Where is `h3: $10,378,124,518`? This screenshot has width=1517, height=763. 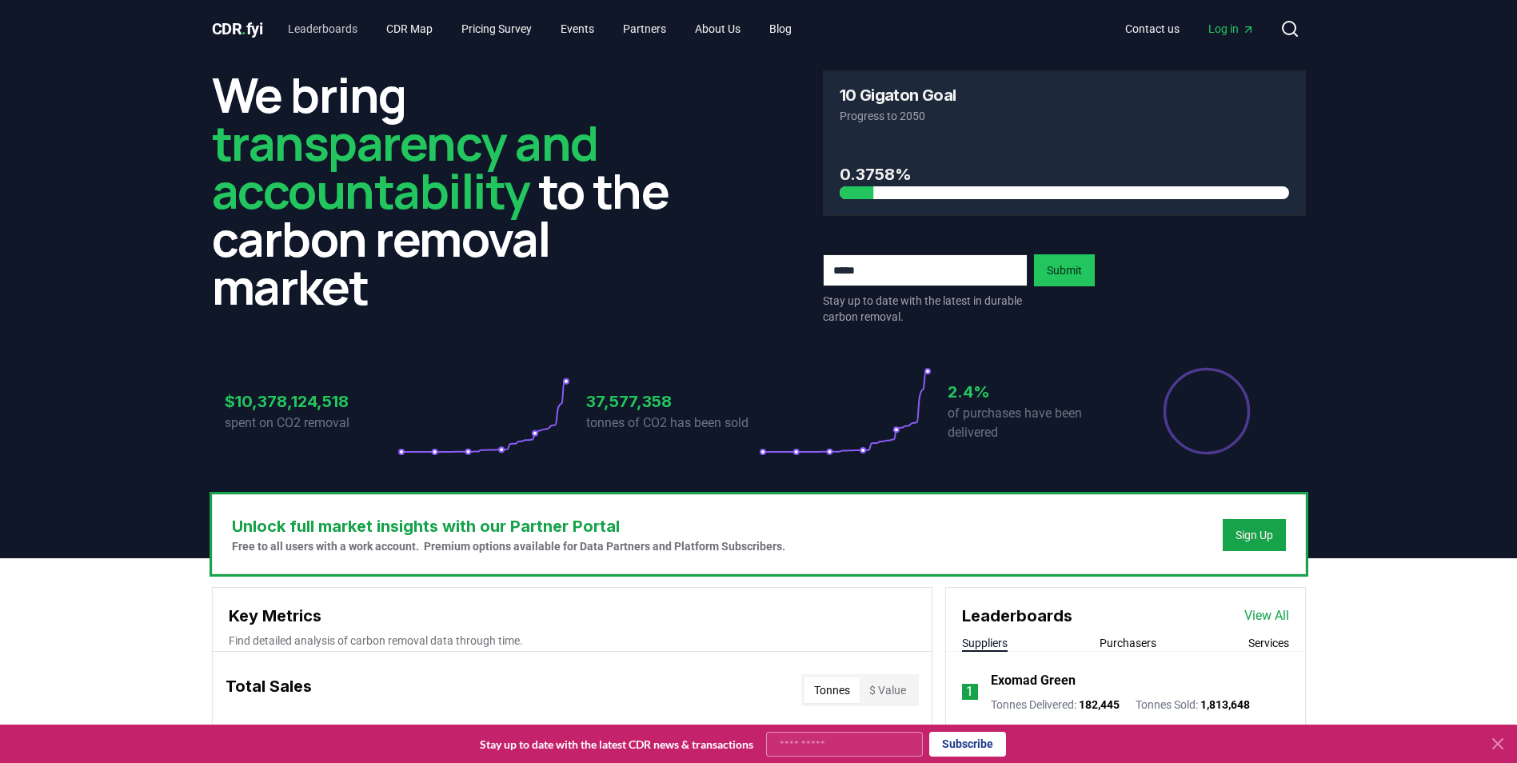
h3: $10,378,124,518 is located at coordinates (311, 401).